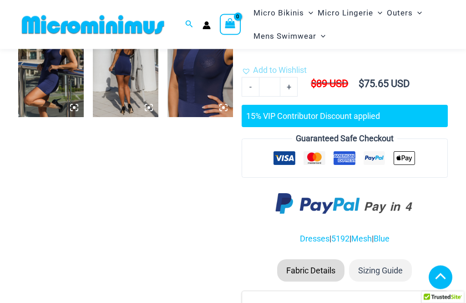 The image size is (466, 303). I want to click on li: Sizing Guide, so click(381, 271).